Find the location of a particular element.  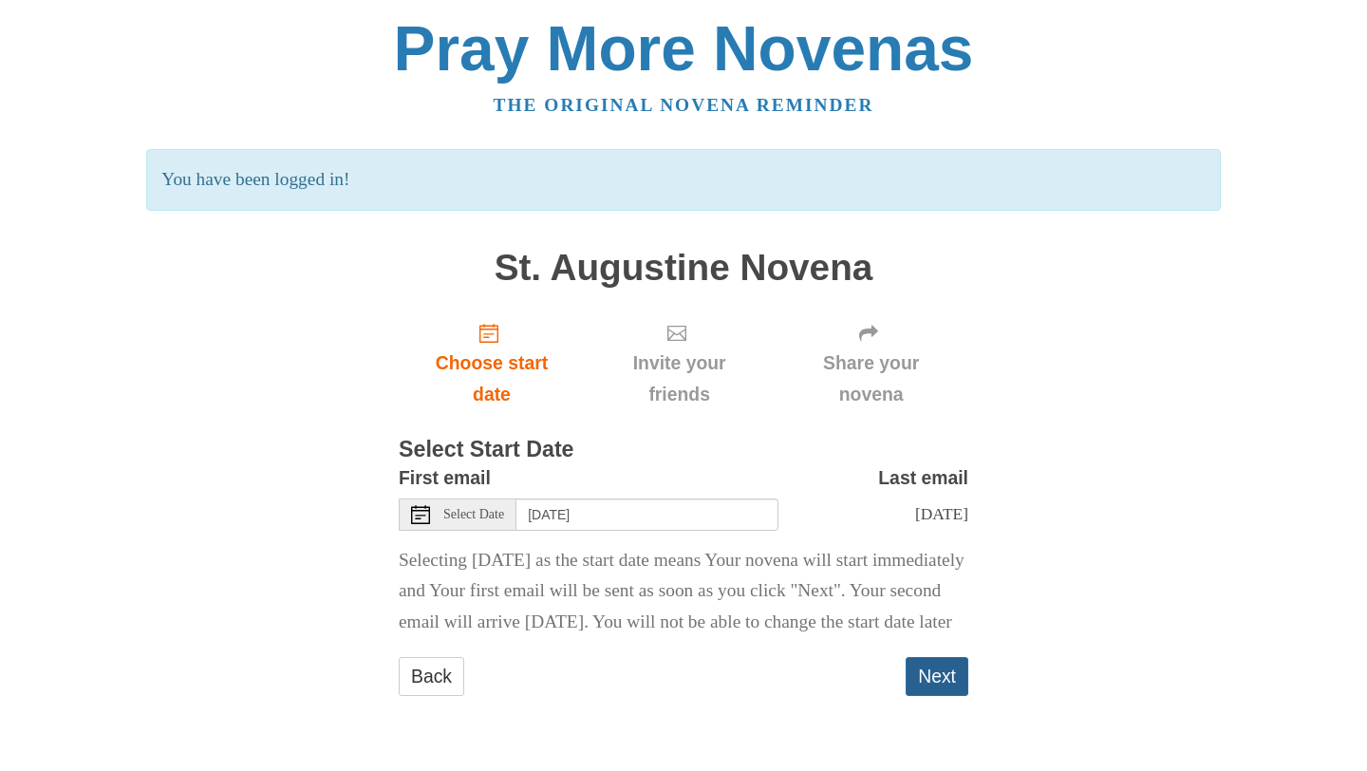

span: Select Date is located at coordinates (474, 514).